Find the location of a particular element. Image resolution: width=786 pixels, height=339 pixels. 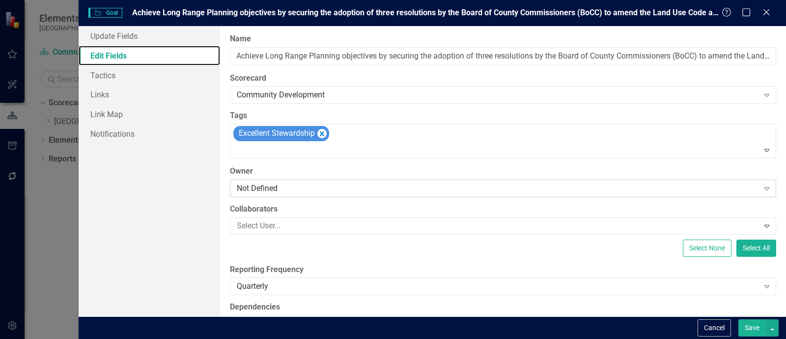

a: Tactics is located at coordinates (149, 75).